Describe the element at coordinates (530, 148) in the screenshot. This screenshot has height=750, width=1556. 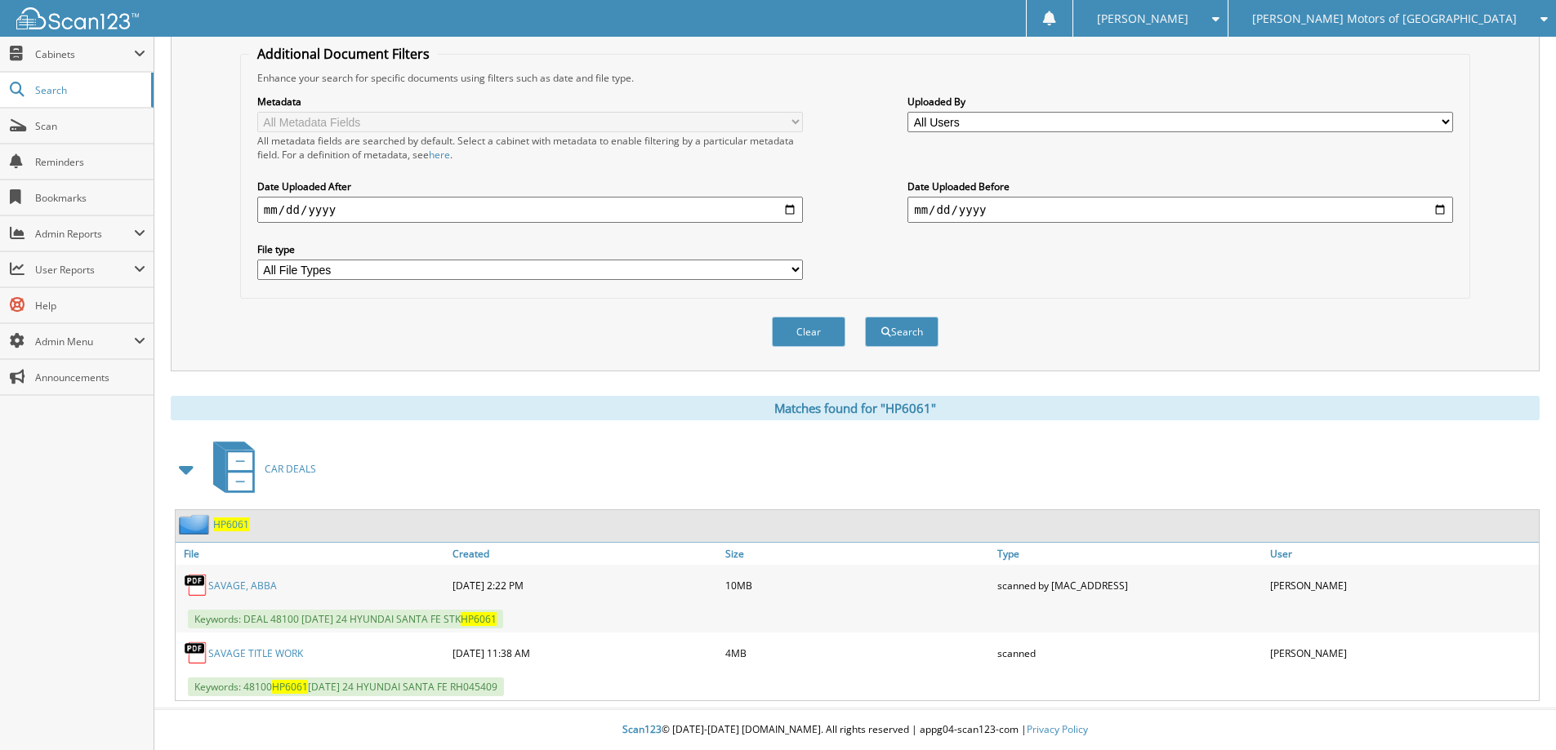
I see `div: All metadata fields are searched by default. Select a cabinet with metadata to enable filtering b...` at that location.